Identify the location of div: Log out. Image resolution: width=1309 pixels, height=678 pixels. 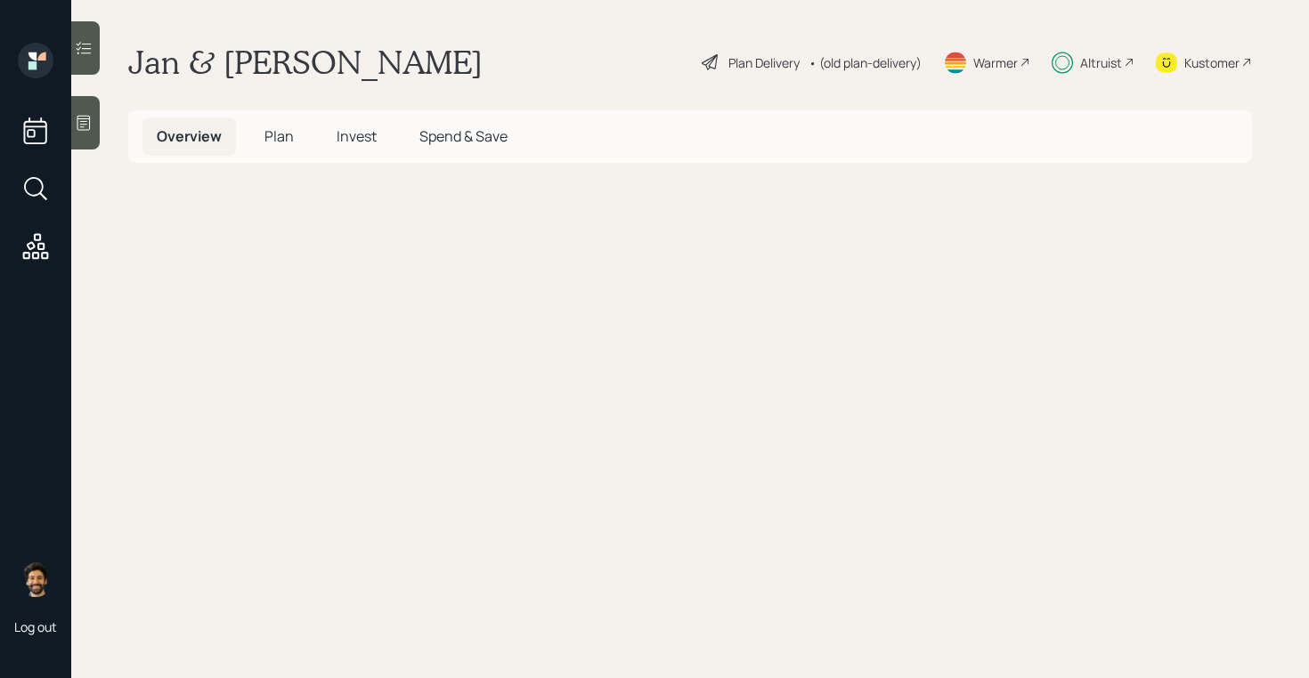
(36, 627).